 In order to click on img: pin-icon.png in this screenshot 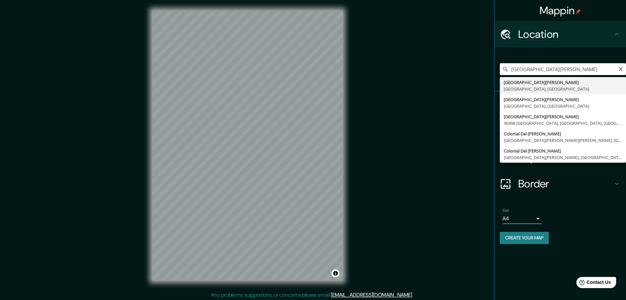, I will do `click(579, 12)`.